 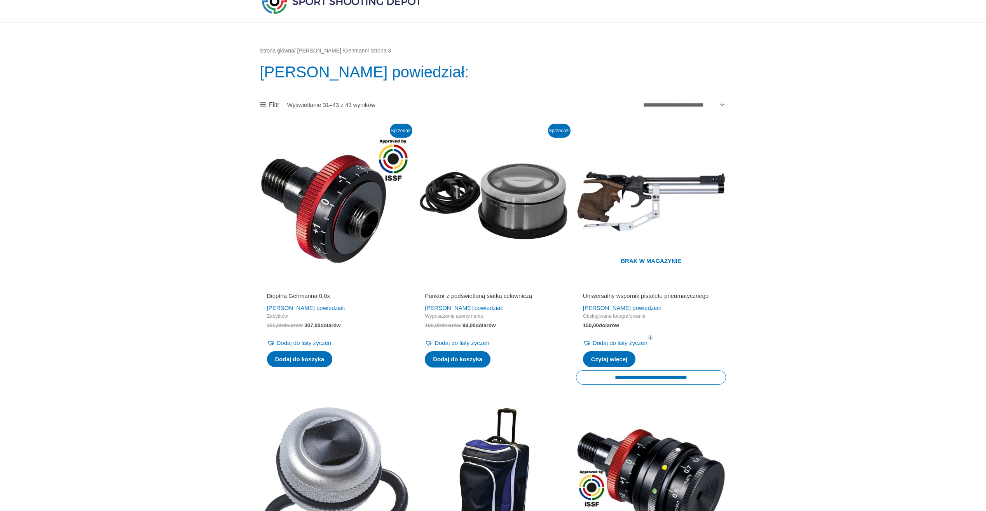 I want to click on span: Wyposażenie asortymentu, so click(x=493, y=316).